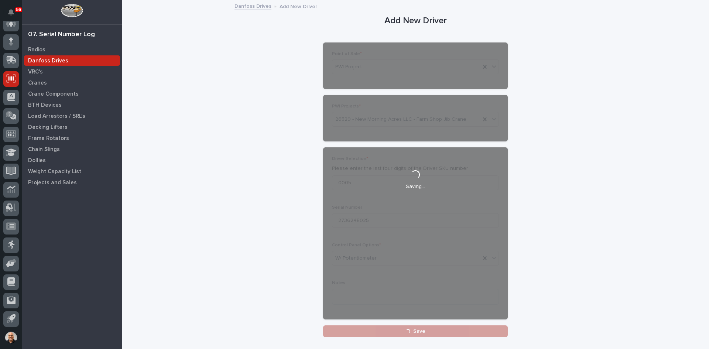 This screenshot has height=349, width=709. Describe the element at coordinates (72, 160) in the screenshot. I see `a: Dollies` at that location.